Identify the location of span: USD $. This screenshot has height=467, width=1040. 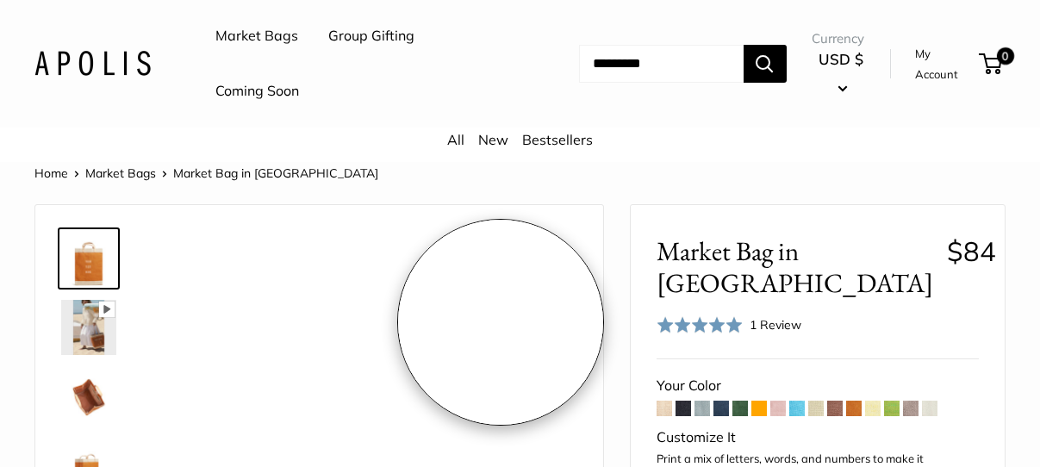
(841, 59).